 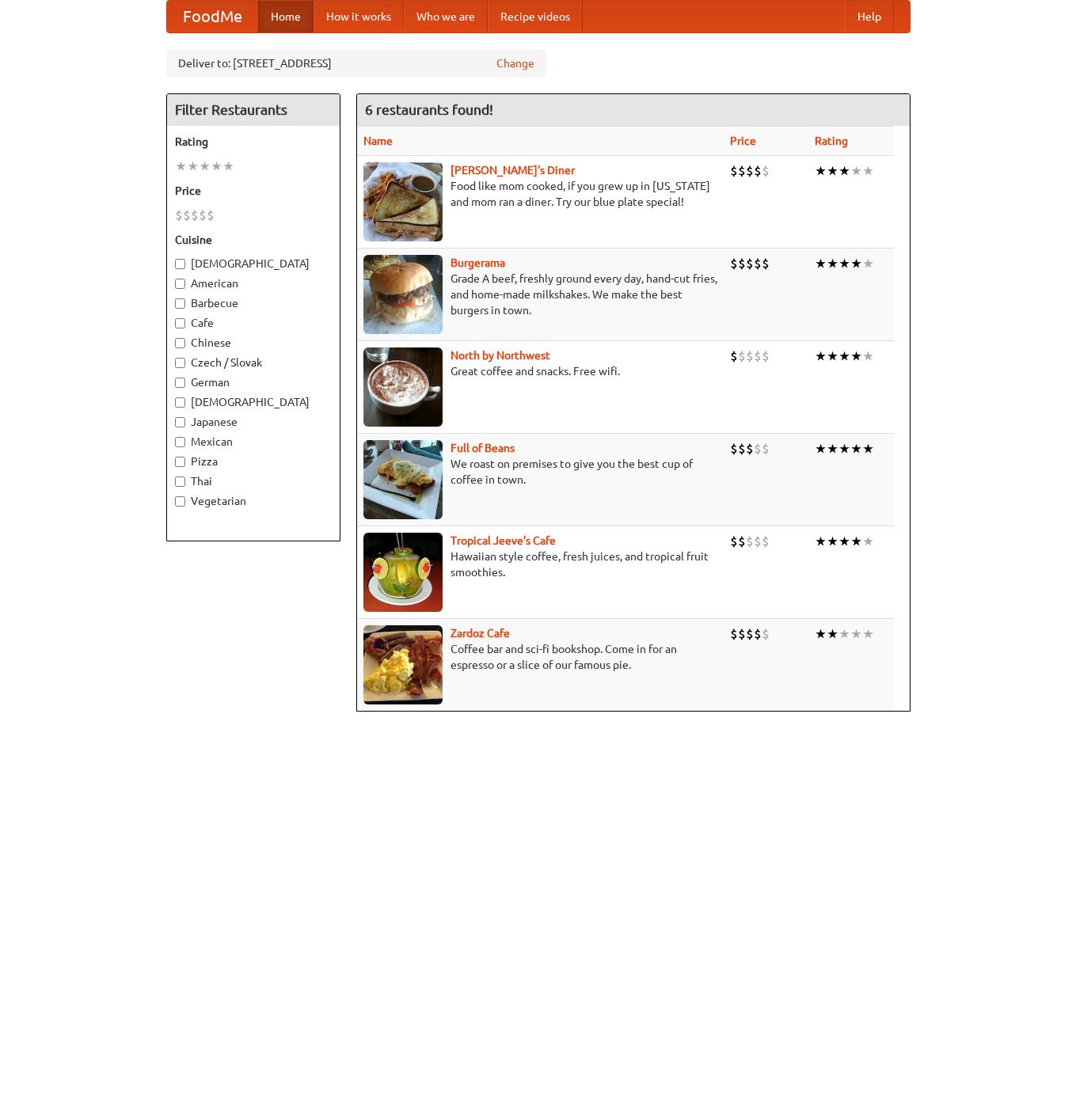 I want to click on label: Vegetarian, so click(x=254, y=502).